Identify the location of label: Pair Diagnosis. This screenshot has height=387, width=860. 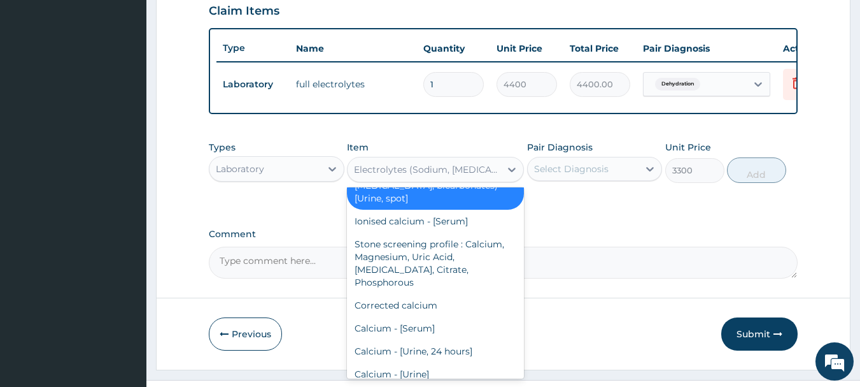
(560, 147).